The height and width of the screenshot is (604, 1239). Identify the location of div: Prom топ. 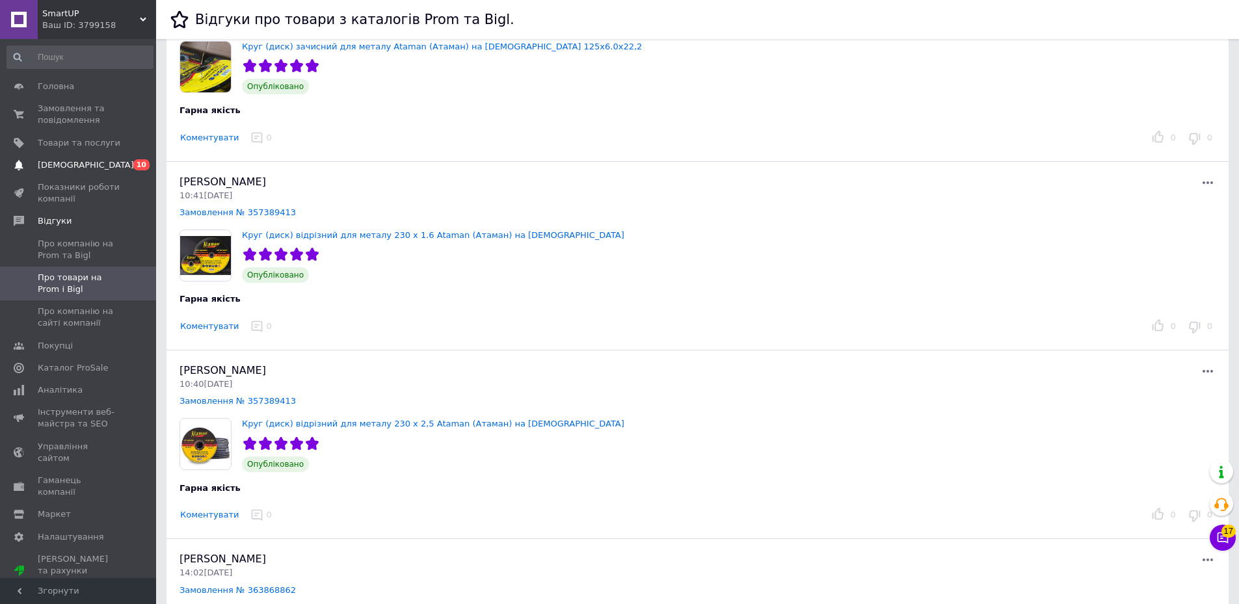
(79, 583).